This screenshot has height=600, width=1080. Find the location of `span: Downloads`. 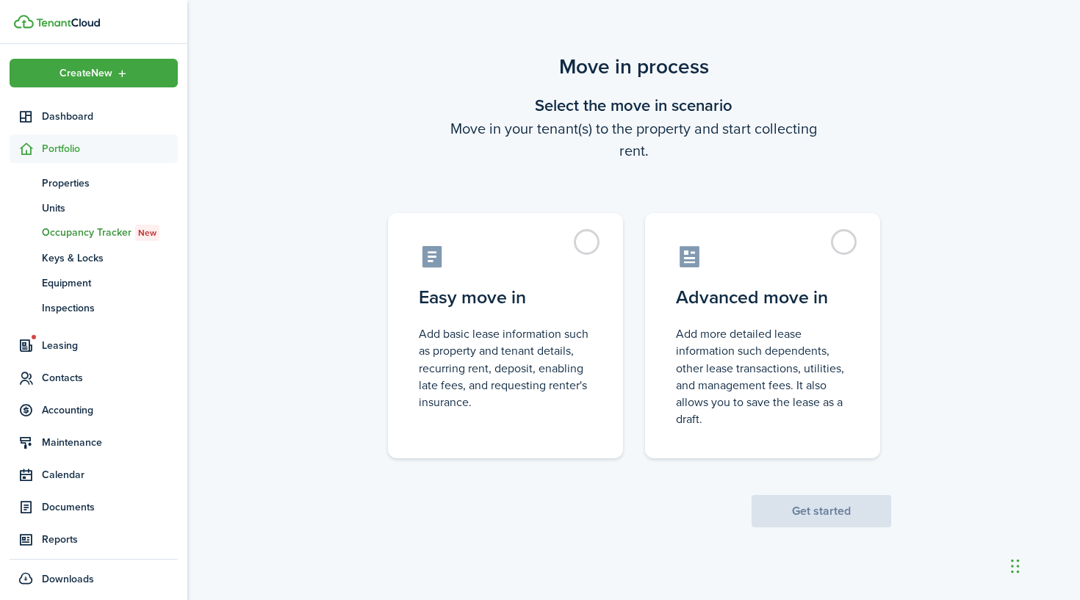

span: Downloads is located at coordinates (68, 579).